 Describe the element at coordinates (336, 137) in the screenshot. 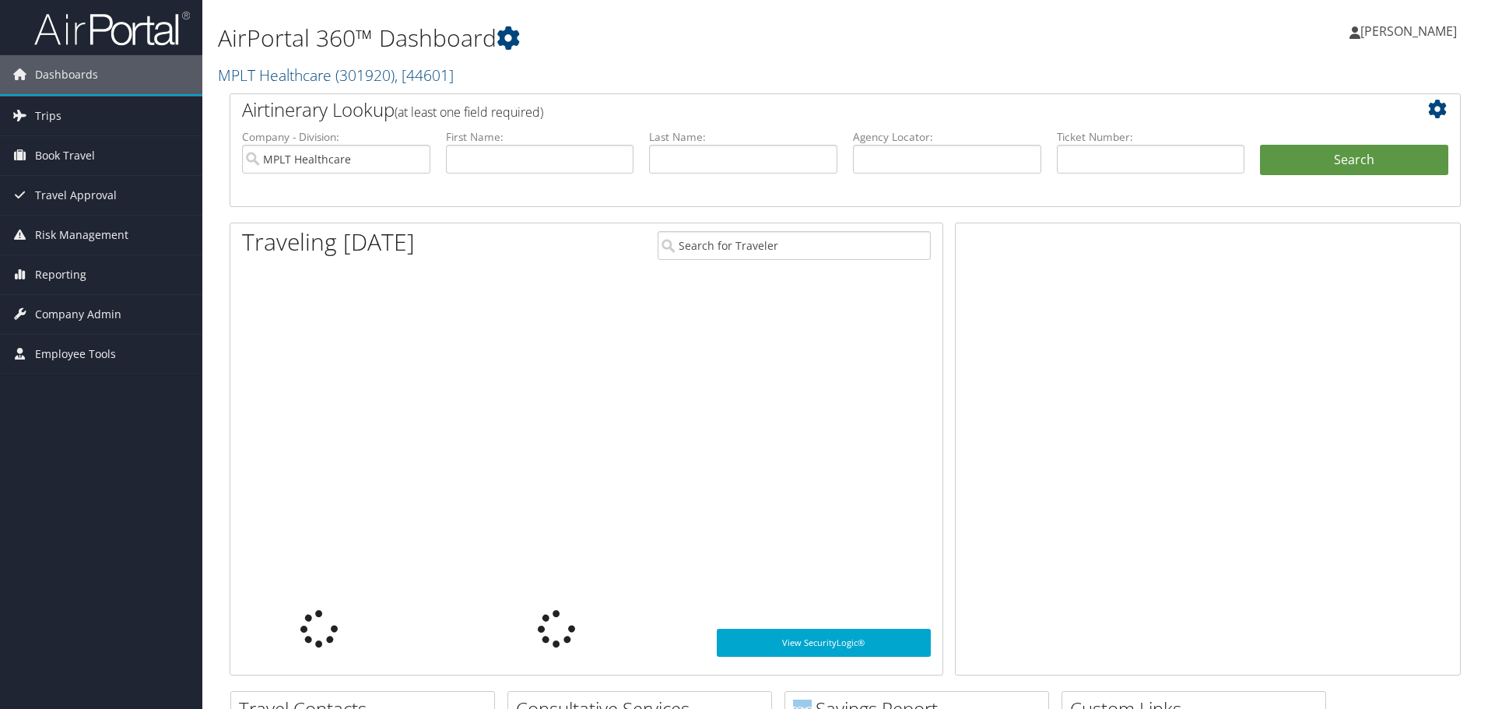

I see `label: Company - Division:` at that location.